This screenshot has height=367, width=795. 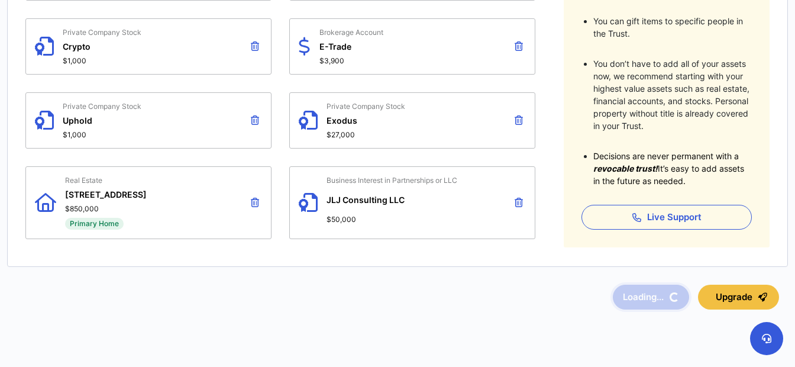 What do you see at coordinates (366, 120) in the screenshot?
I see `span: Exodus` at bounding box center [366, 120].